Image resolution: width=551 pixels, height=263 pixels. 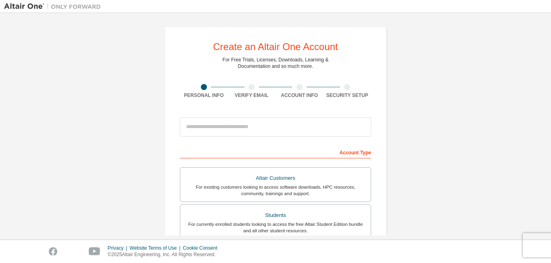 I want to click on div: Altair Customers, so click(x=276, y=178).